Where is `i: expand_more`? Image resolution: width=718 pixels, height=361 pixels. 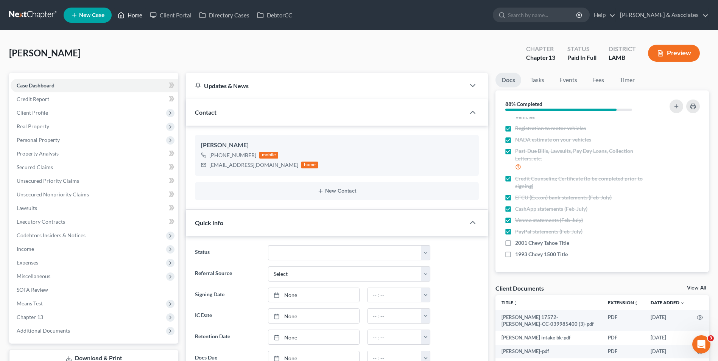
i: expand_more is located at coordinates (683, 303).